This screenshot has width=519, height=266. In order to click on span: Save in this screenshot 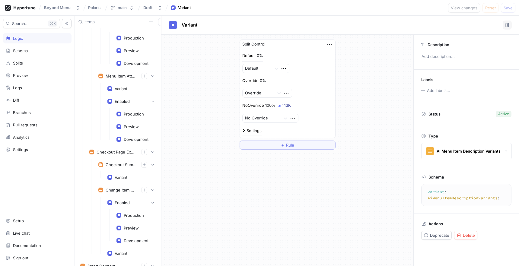, I will do `click(508, 8)`.